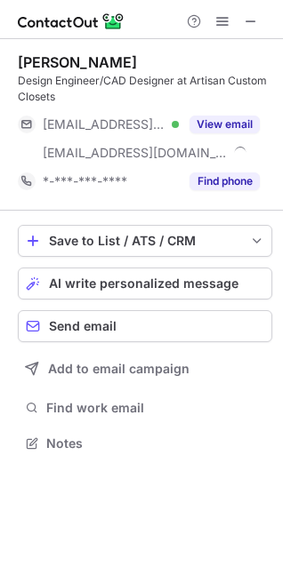 The image size is (283, 567). What do you see at coordinates (145, 326) in the screenshot?
I see `button: Send email` at bounding box center [145, 326].